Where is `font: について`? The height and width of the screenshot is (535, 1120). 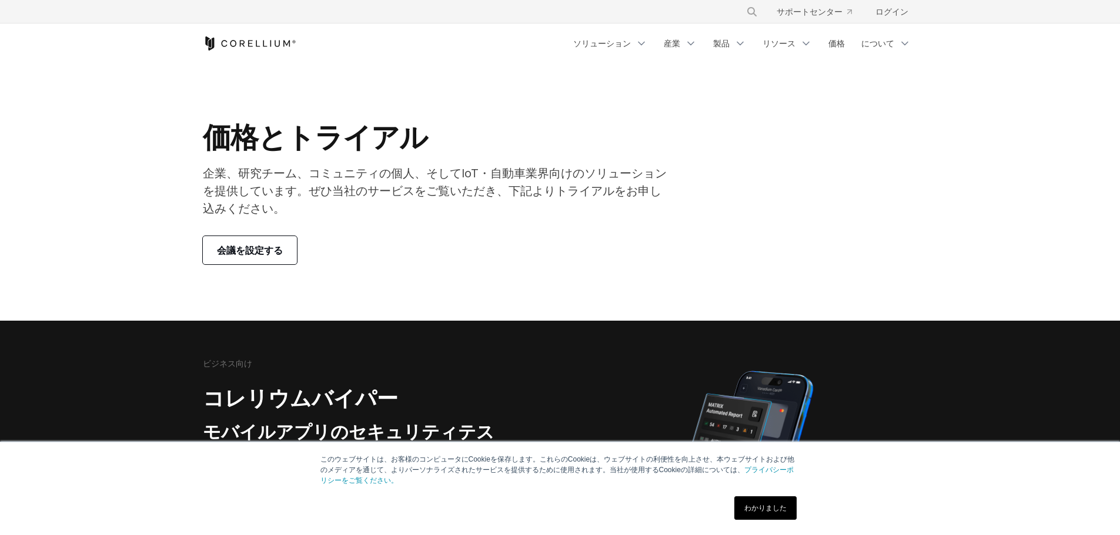
font: について is located at coordinates (878, 43).